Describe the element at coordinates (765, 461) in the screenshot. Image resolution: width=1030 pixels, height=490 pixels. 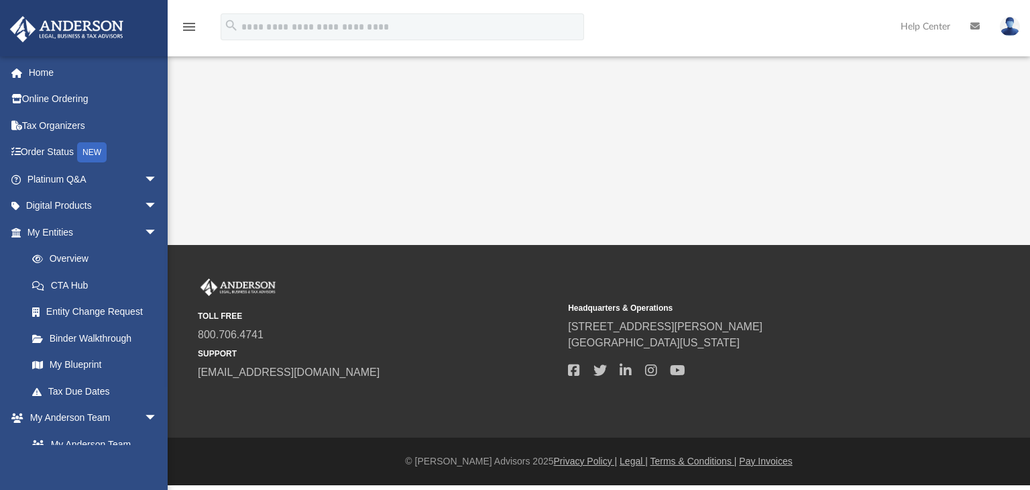
I see `a: Pay Invoices` at that location.